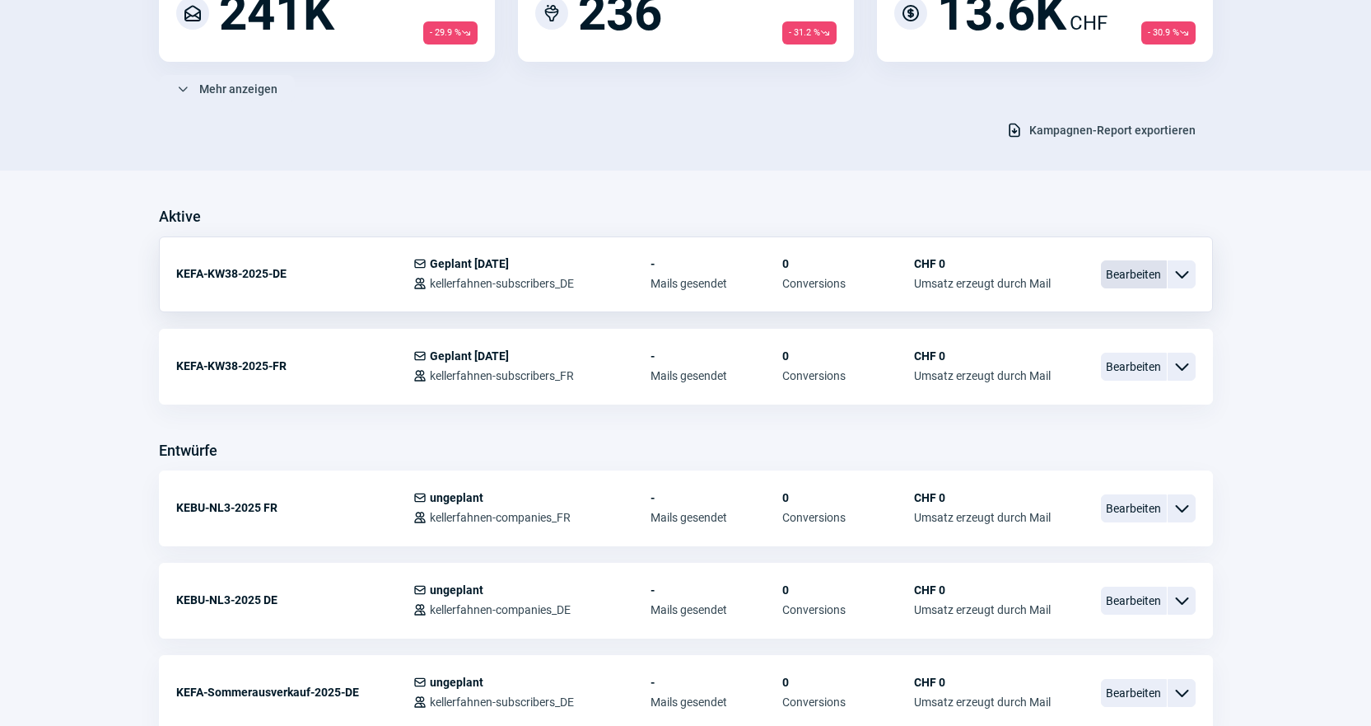  What do you see at coordinates (295, 692) in the screenshot?
I see `div: KEFA-Sommerausverkauf-2025-DE` at bounding box center [295, 692].